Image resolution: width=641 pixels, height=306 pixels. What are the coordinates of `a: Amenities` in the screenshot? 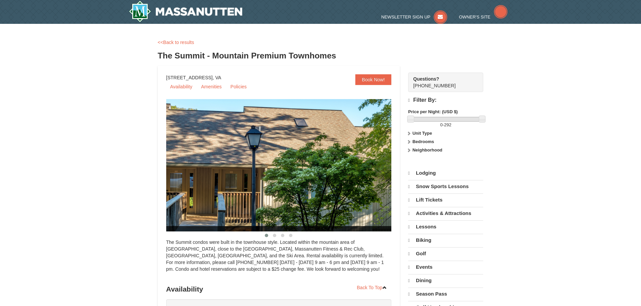 It's located at (211, 87).